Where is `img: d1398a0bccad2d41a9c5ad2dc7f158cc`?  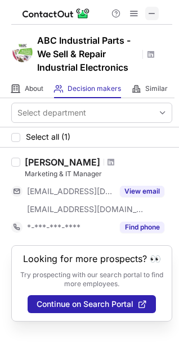 img: d1398a0bccad2d41a9c5ad2dc7f158cc is located at coordinates (22, 52).